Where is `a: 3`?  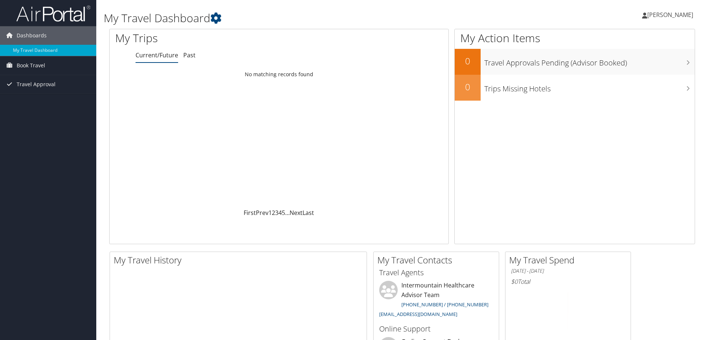
a: 3 is located at coordinates (277, 213).